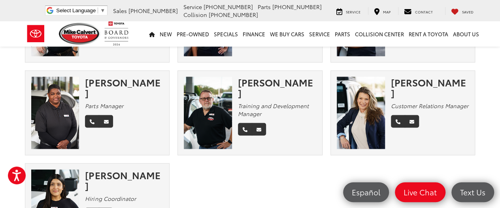  I want to click on a: Collision Center, so click(380, 34).